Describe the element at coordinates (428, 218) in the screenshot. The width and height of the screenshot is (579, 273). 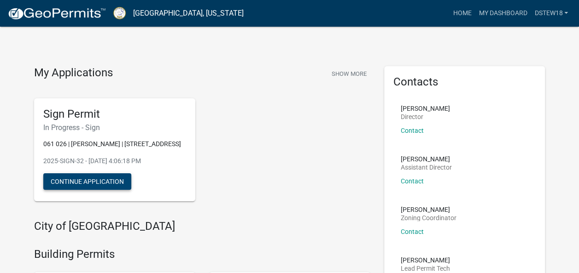
I see `p: Zoning Coordinator` at that location.